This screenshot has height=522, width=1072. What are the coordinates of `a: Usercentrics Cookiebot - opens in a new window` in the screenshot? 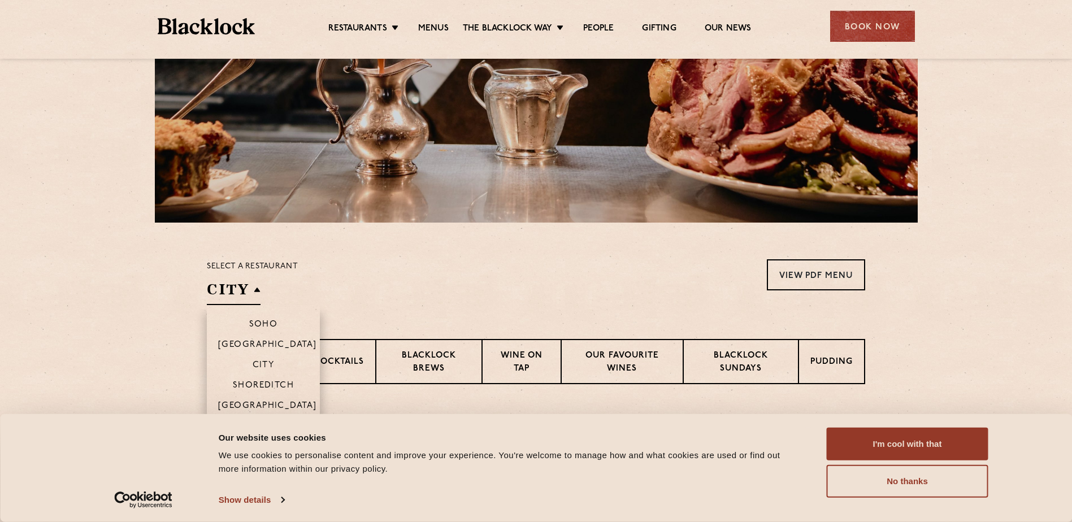 It's located at (143, 500).